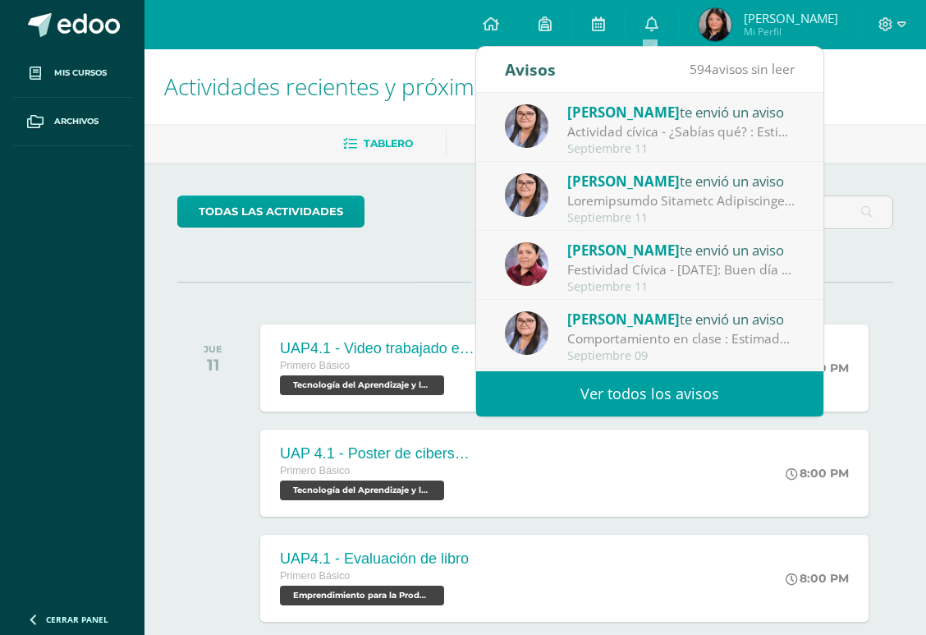  Describe the element at coordinates (213, 365) in the screenshot. I see `div: 11` at that location.